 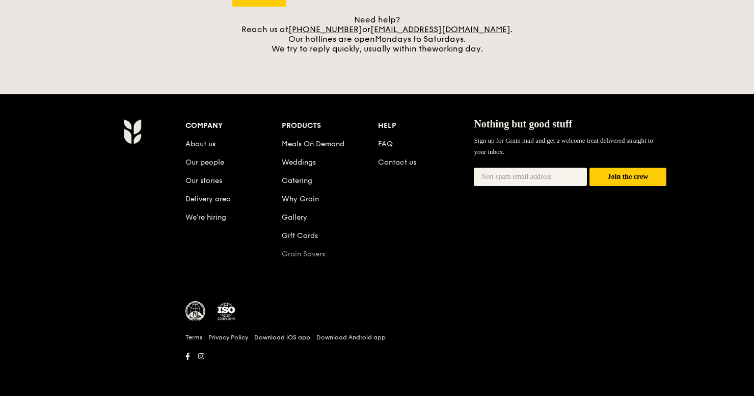 I want to click on div: Company, so click(x=233, y=126).